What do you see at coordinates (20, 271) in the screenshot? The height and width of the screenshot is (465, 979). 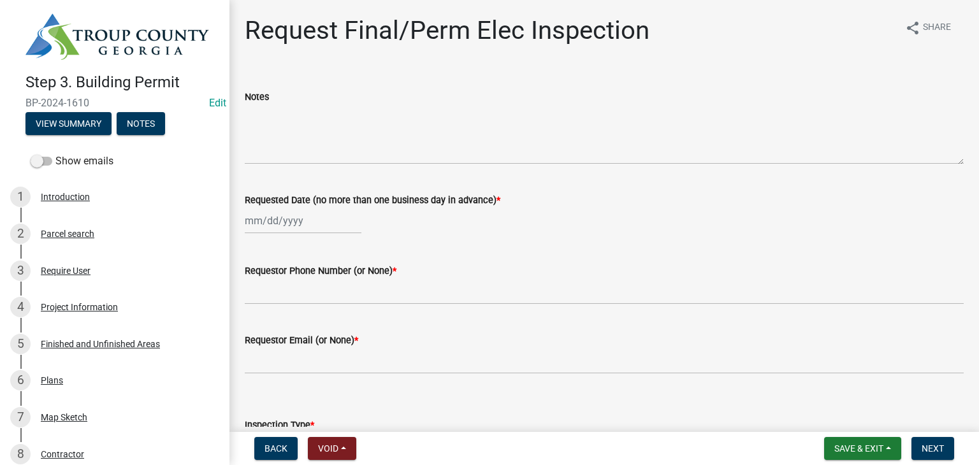 I see `div: 3` at bounding box center [20, 271].